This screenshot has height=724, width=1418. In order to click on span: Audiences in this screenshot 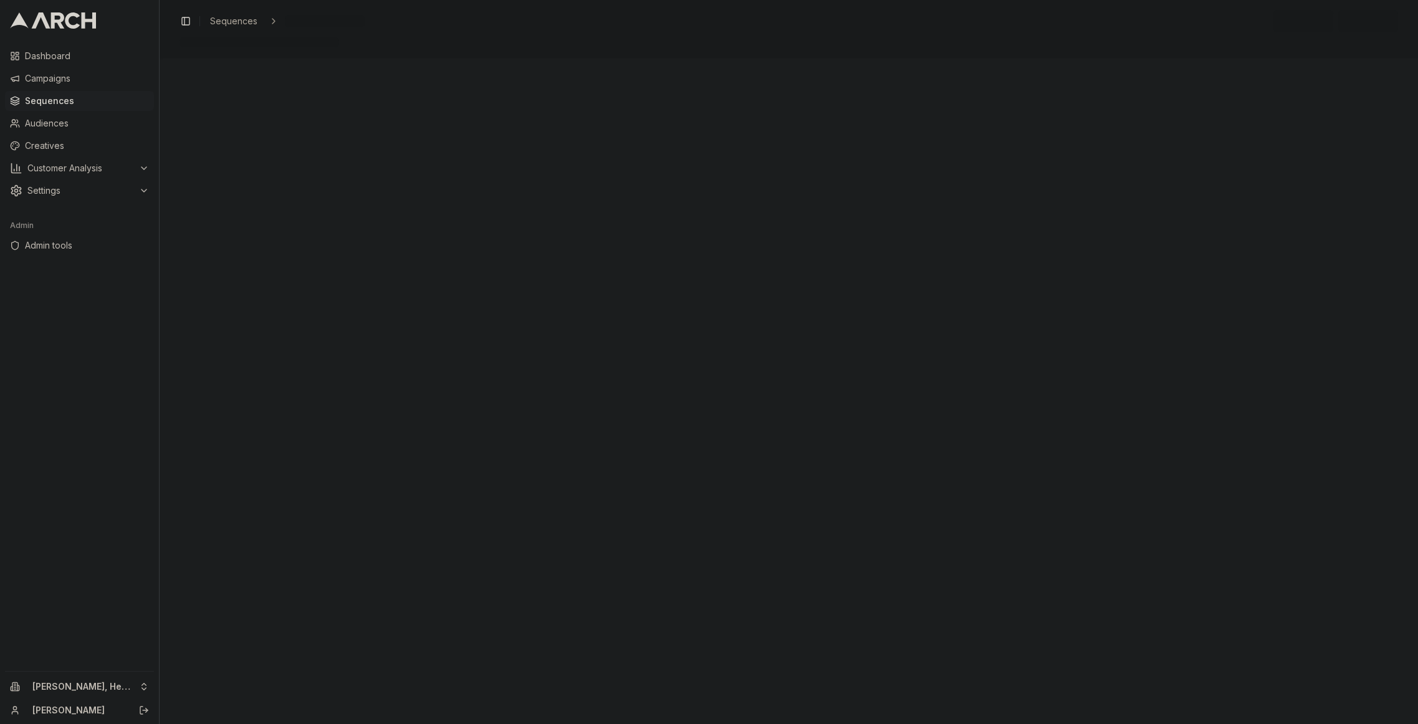, I will do `click(87, 123)`.